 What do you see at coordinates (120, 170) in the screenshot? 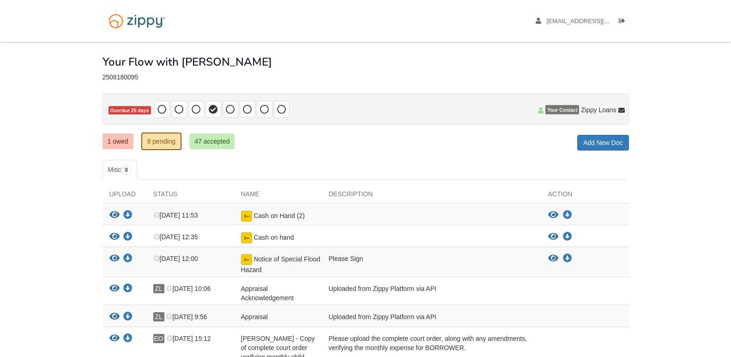
I see `a: Misc` at bounding box center [120, 170].